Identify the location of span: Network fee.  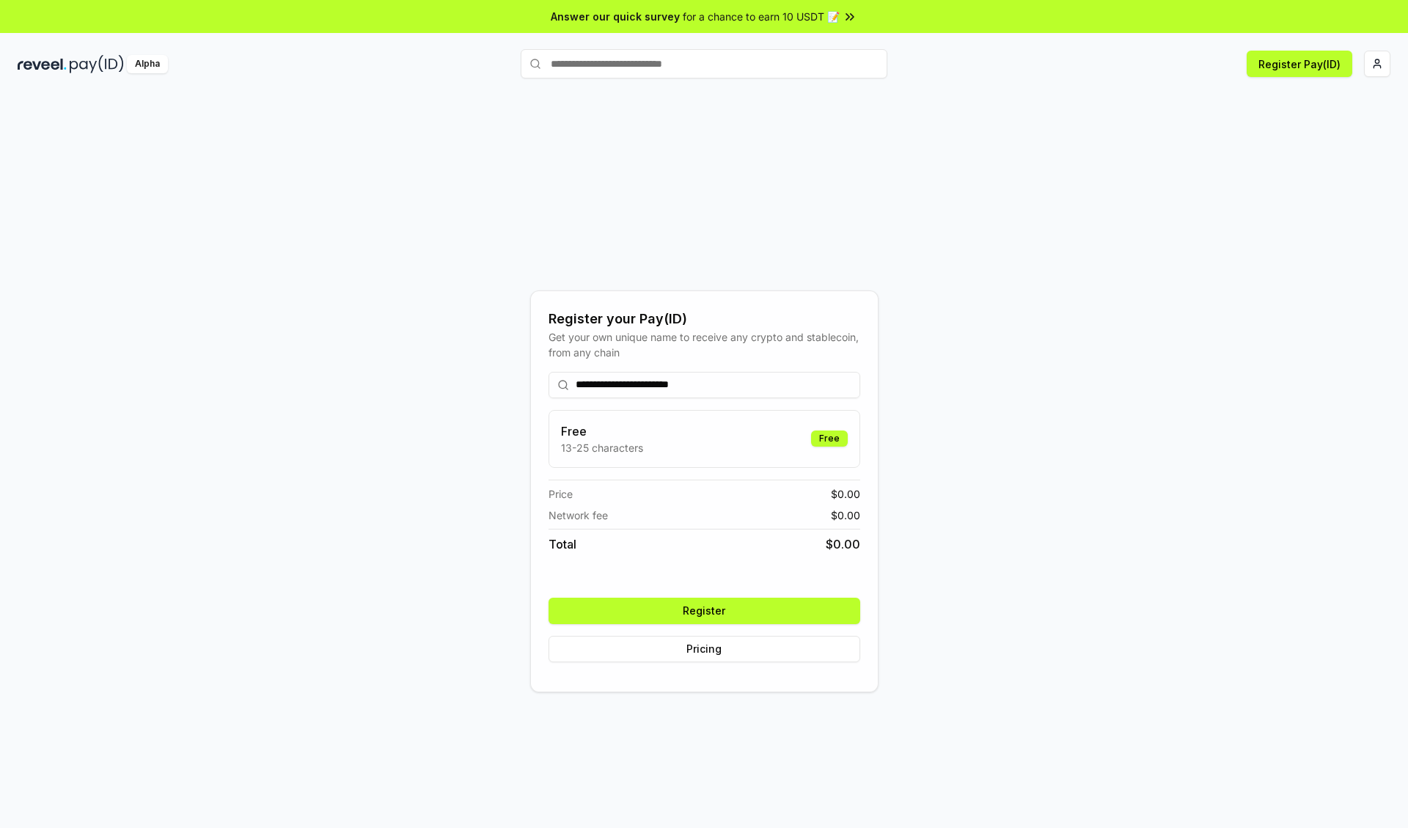
(578, 515).